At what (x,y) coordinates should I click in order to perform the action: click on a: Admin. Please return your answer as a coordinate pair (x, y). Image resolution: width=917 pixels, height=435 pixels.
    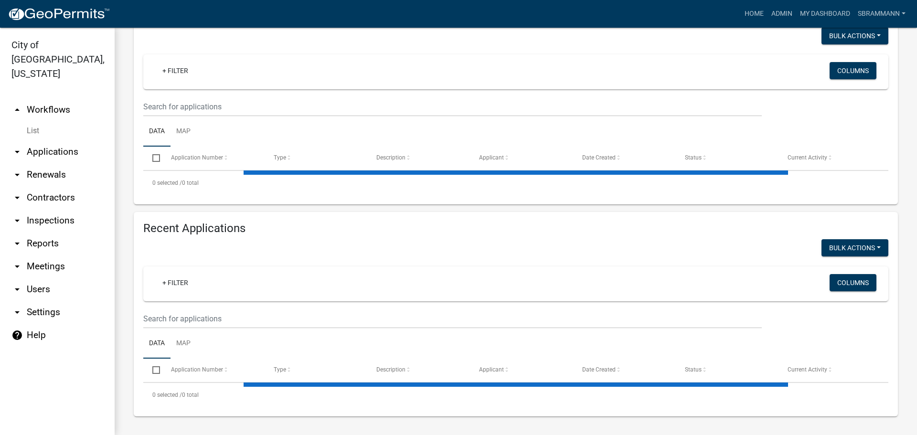
    Looking at the image, I should click on (781, 14).